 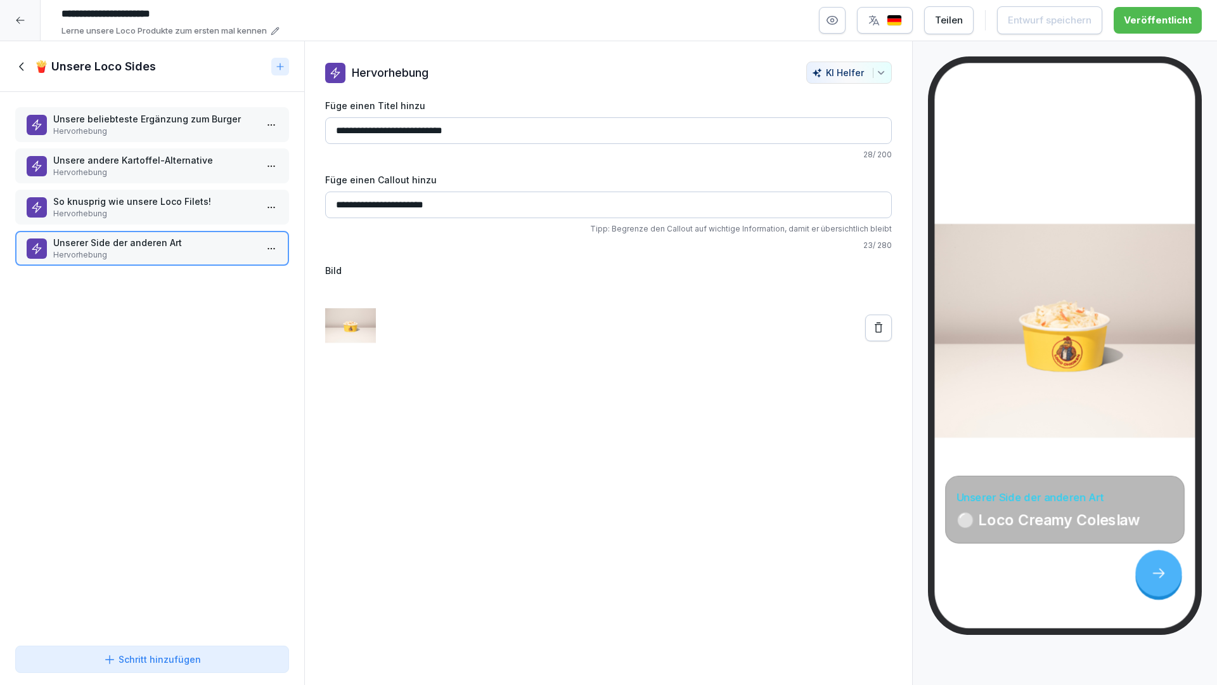 What do you see at coordinates (849, 72) in the screenshot?
I see `button: KI Helfer` at bounding box center [849, 72].